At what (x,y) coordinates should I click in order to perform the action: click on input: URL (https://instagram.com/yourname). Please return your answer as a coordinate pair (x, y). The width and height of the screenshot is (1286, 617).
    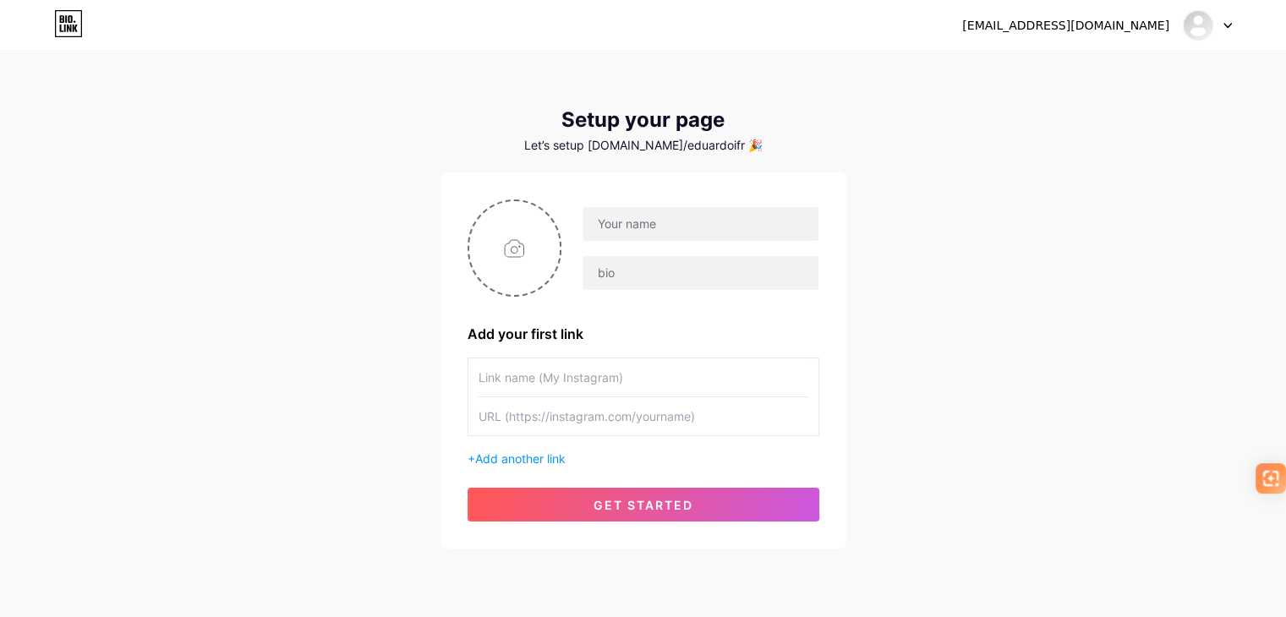
    Looking at the image, I should click on (644, 416).